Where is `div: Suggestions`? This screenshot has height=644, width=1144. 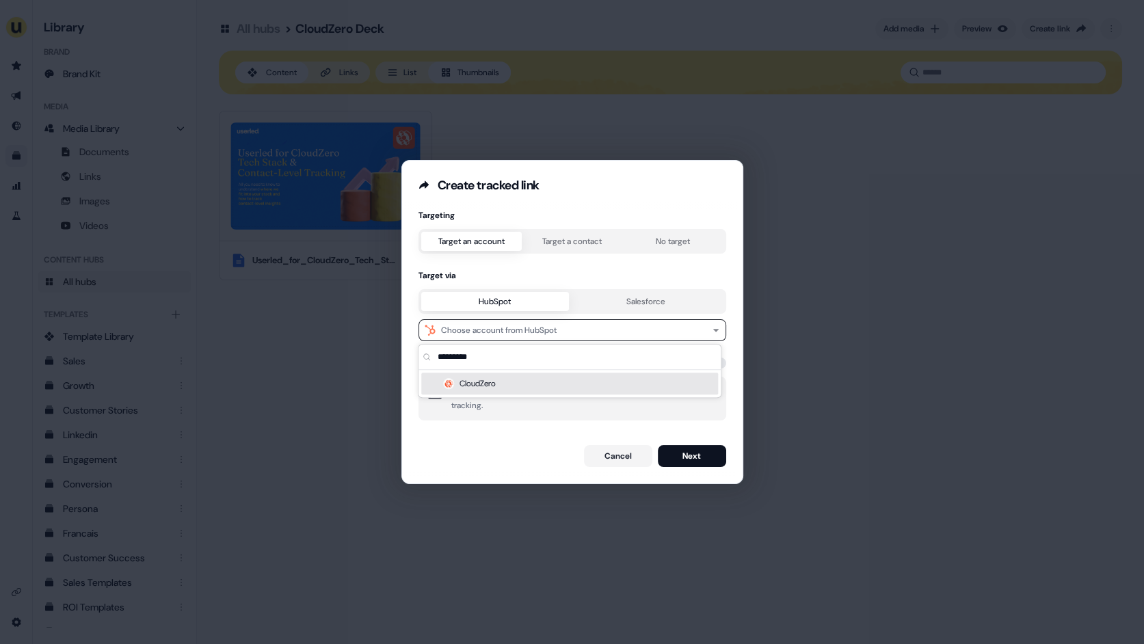
div: Suggestions is located at coordinates (570, 384).